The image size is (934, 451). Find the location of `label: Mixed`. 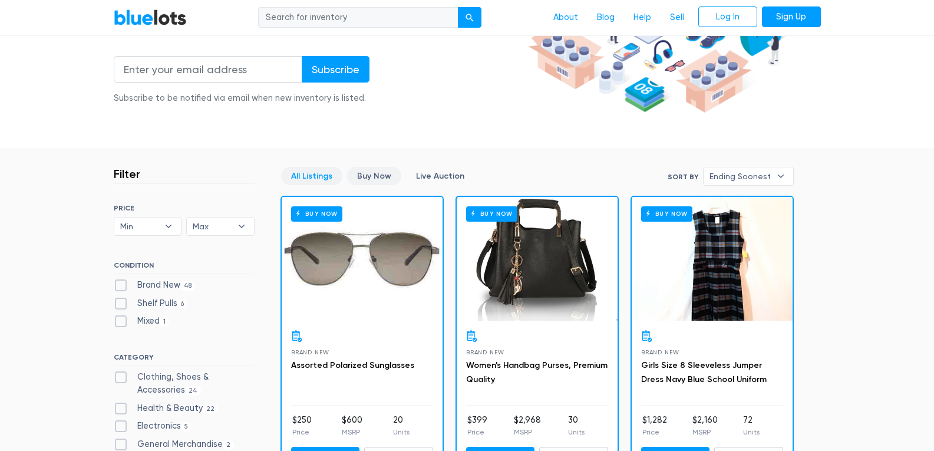

label: Mixed is located at coordinates (141, 321).